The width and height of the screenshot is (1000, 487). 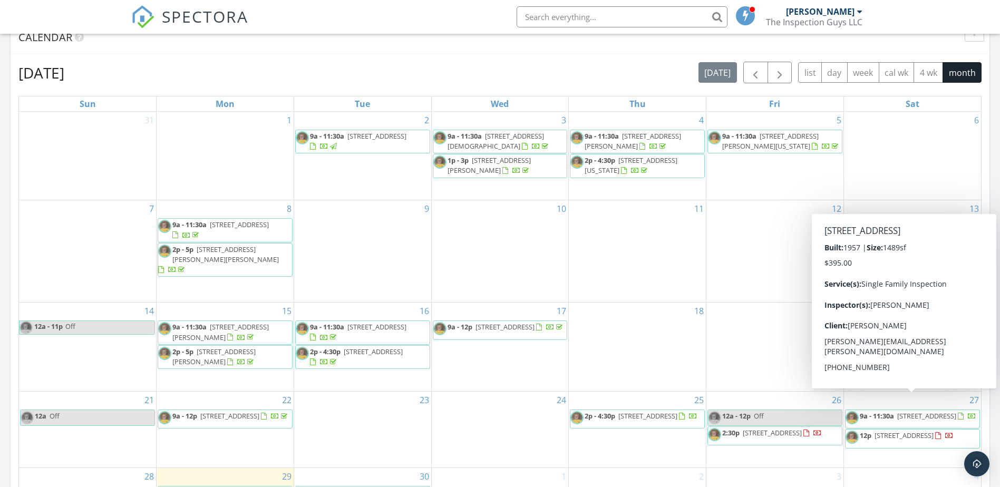 What do you see at coordinates (637, 429) in the screenshot?
I see `td: Go to September 25, 2025` at bounding box center [637, 429].